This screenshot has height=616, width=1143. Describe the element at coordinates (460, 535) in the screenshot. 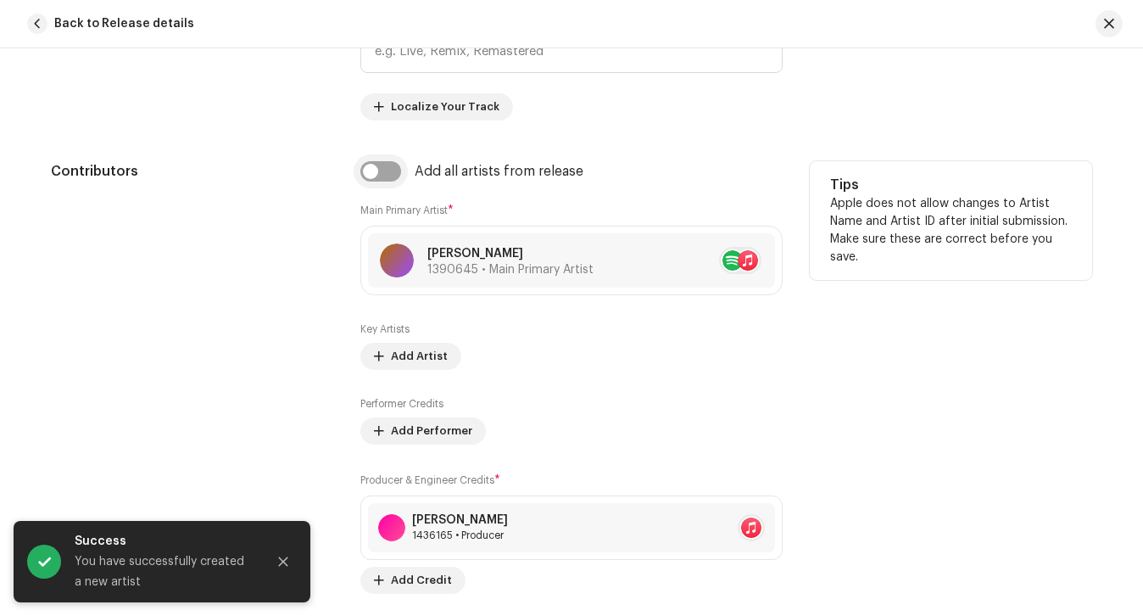

I see `div: Producer` at that location.